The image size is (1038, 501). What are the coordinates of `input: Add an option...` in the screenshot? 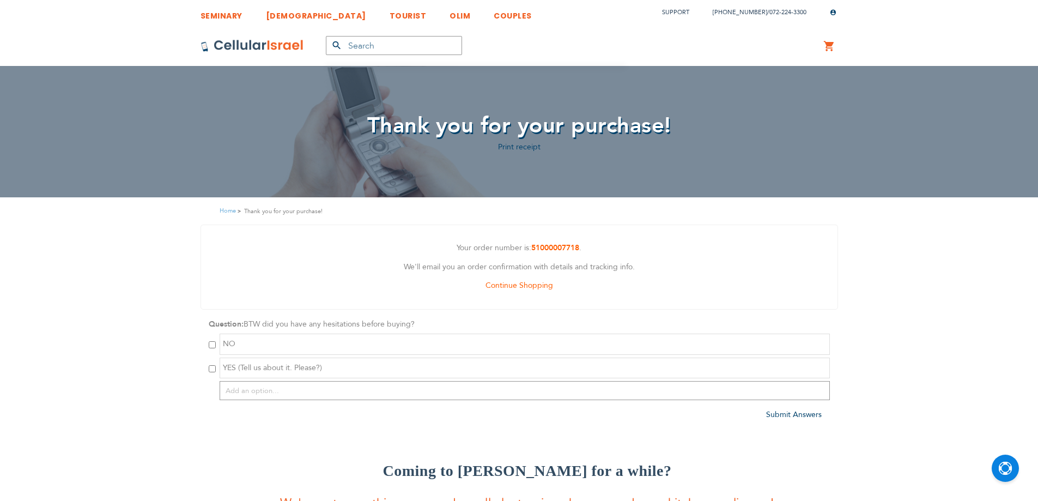 It's located at (524, 390).